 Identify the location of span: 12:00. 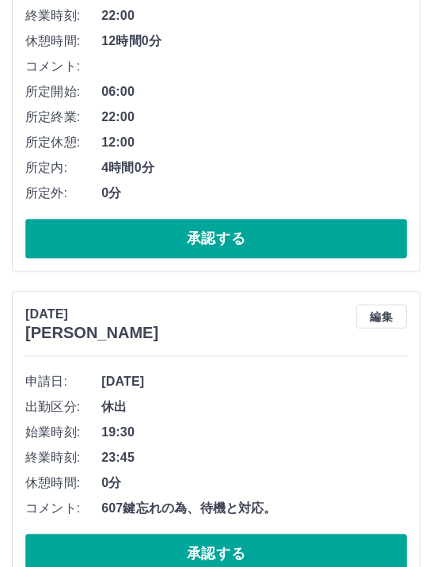
(254, 143).